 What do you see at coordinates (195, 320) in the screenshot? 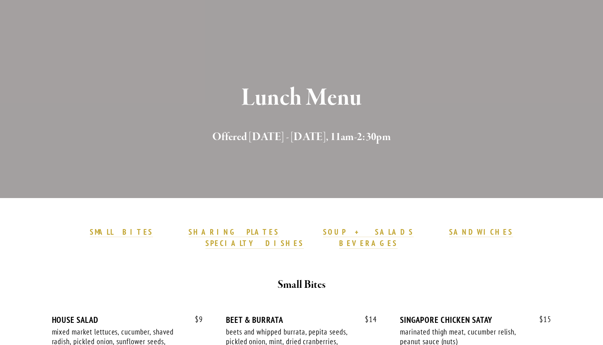
I see `span: 9` at bounding box center [195, 320].